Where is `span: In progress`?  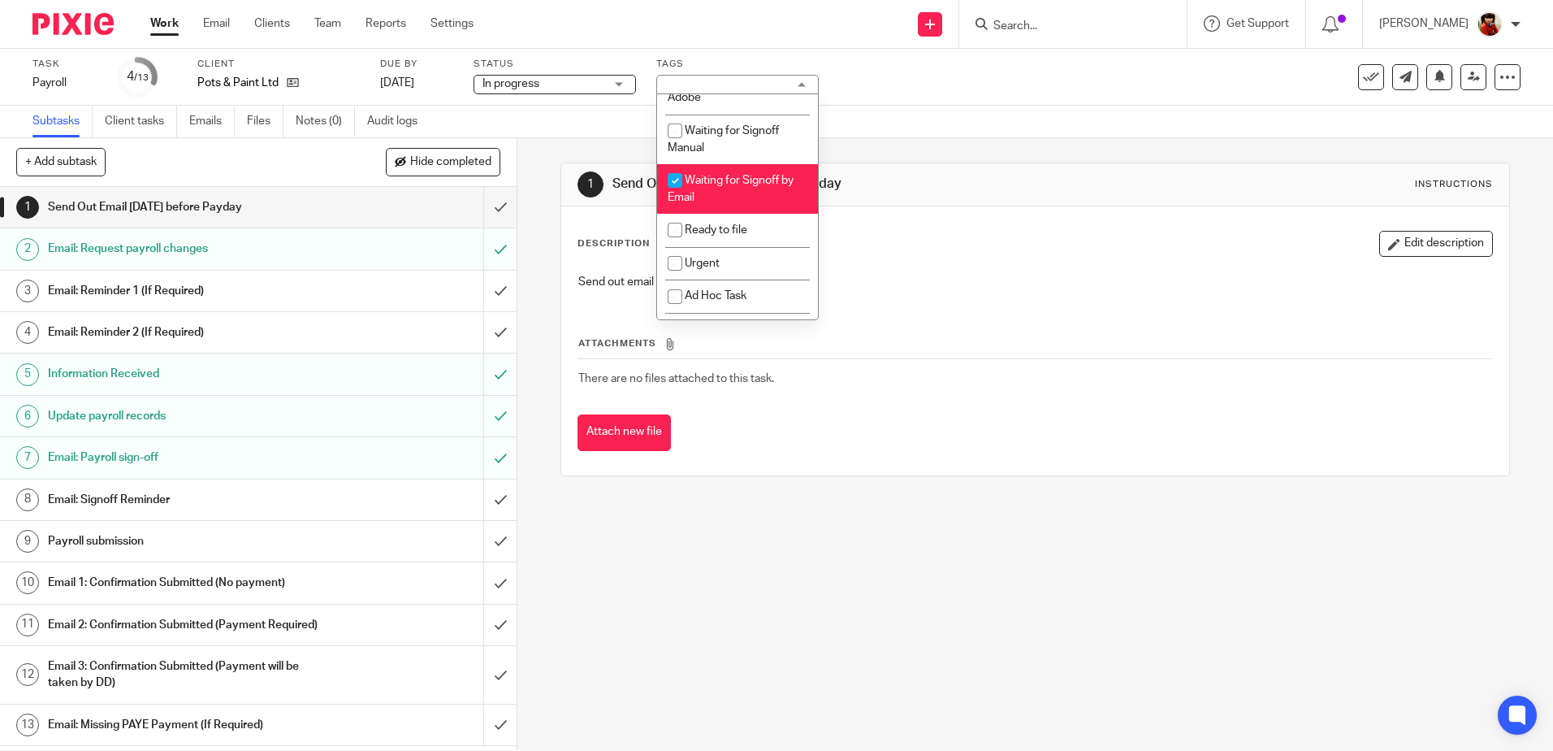 span: In progress is located at coordinates (511, 84).